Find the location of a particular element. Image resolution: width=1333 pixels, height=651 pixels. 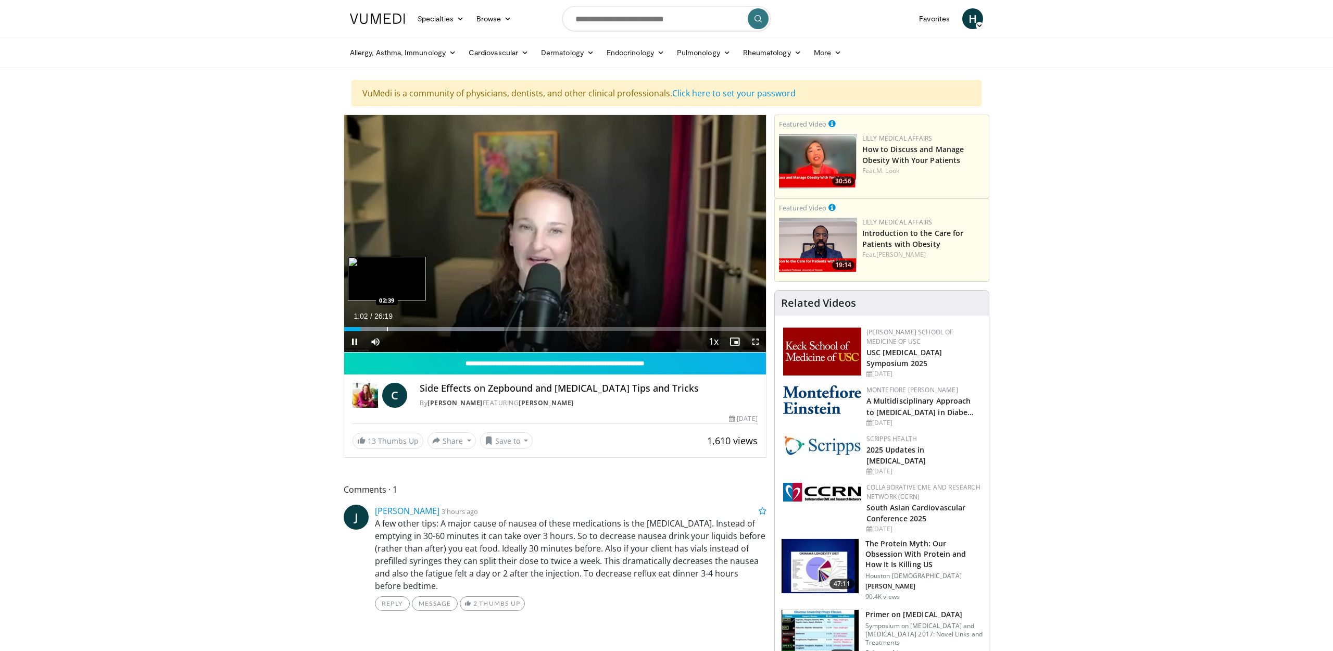

span: 1:02 is located at coordinates (360, 316).